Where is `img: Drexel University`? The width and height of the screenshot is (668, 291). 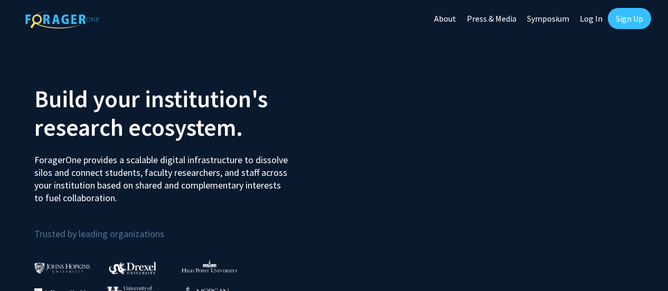 img: Drexel University is located at coordinates (132, 268).